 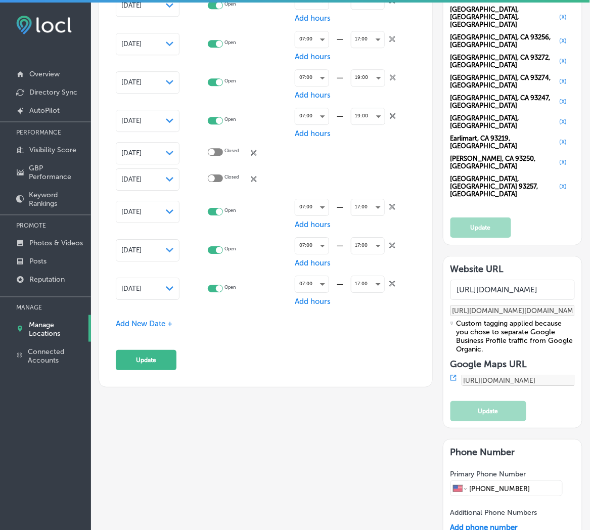 What do you see at coordinates (53, 92) in the screenshot?
I see `p: Directory Sync` at bounding box center [53, 92].